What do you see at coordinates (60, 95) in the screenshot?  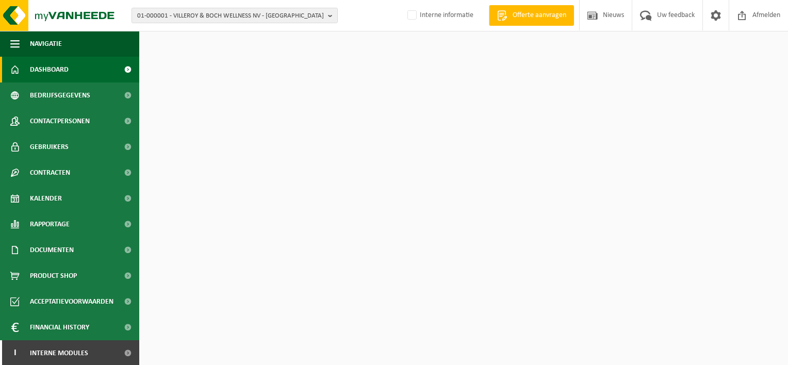 I see `span: Bedrijfsgegevens` at bounding box center [60, 95].